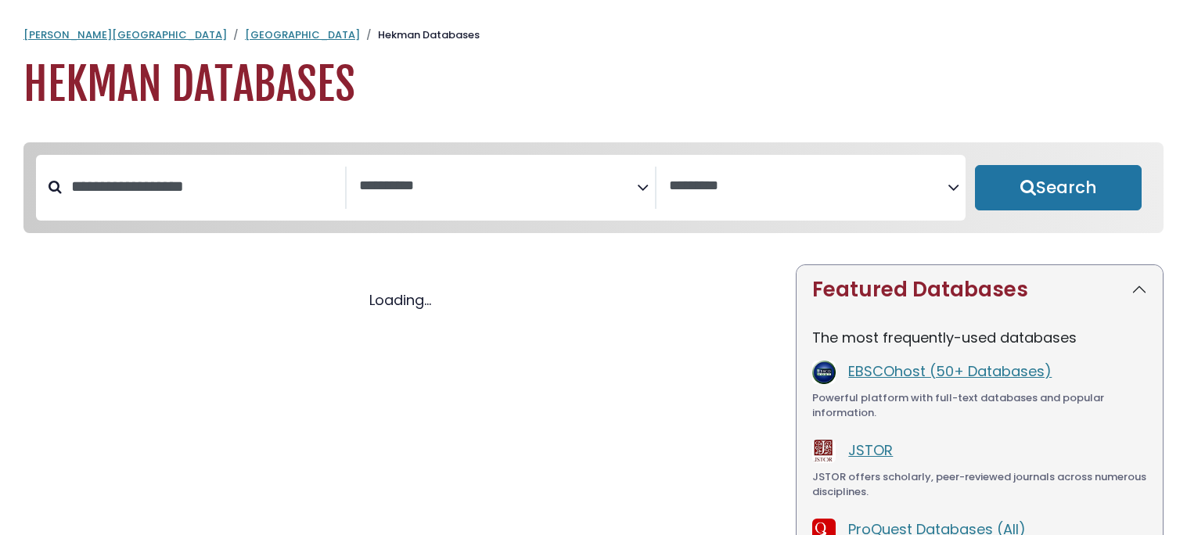  Describe the element at coordinates (1059, 188) in the screenshot. I see `button: Submit for Search Results` at that location.